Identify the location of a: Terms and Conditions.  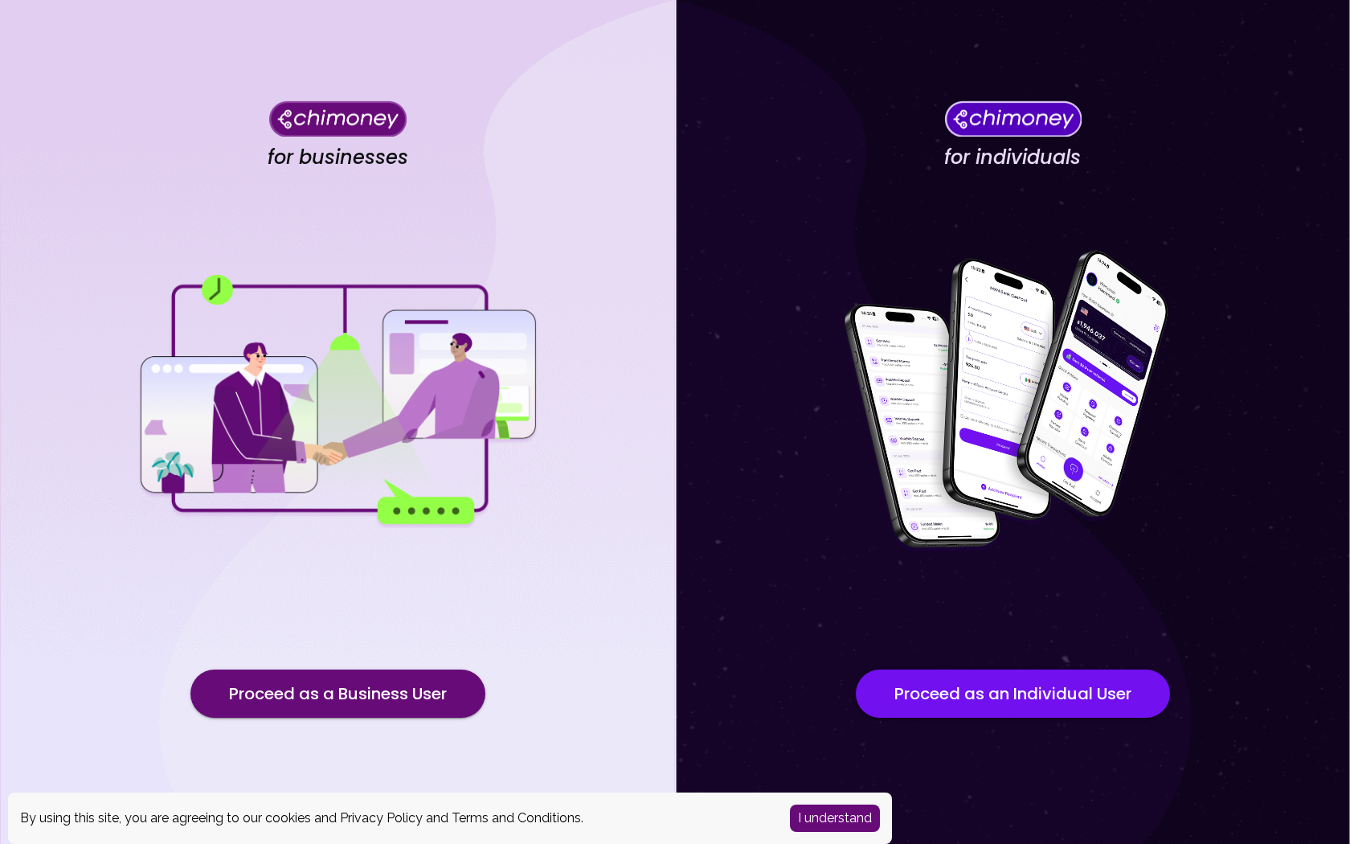
(516, 818).